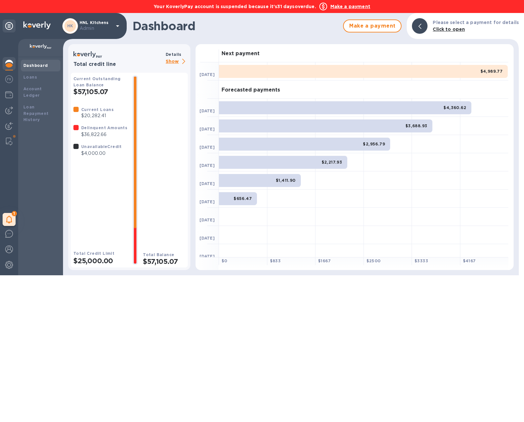  I want to click on h3: Next payment, so click(240, 54).